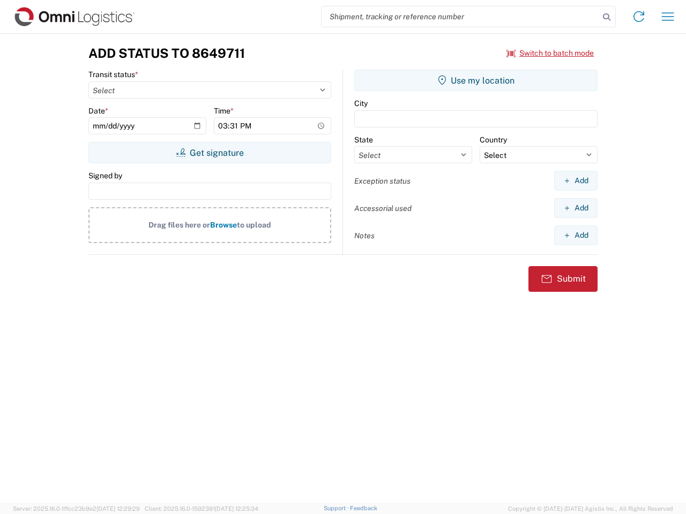 The width and height of the screenshot is (686, 514). What do you see at coordinates (76, 509) in the screenshot?
I see `span: Server: 2025.16.0-1ffcc23b9e2` at bounding box center [76, 509].